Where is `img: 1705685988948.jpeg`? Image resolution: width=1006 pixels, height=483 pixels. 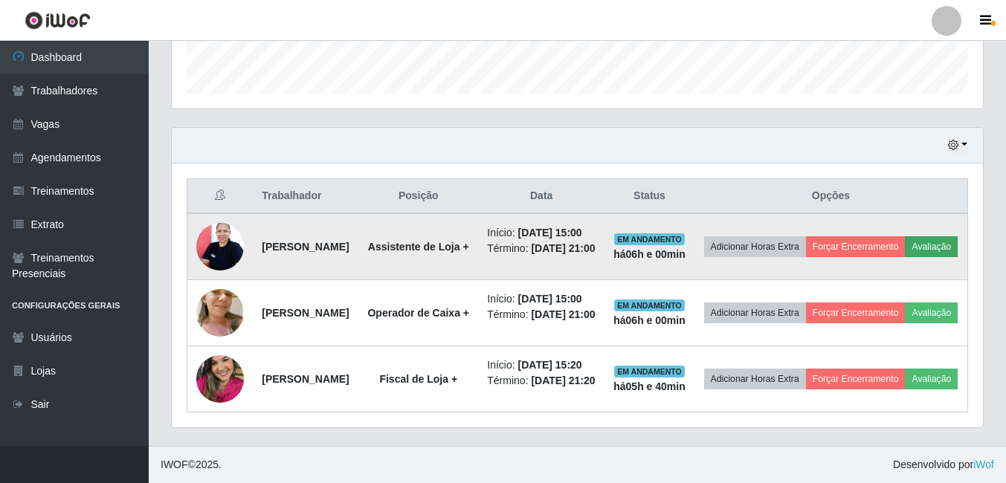 img: 1705685988948.jpeg is located at coordinates (220, 379).